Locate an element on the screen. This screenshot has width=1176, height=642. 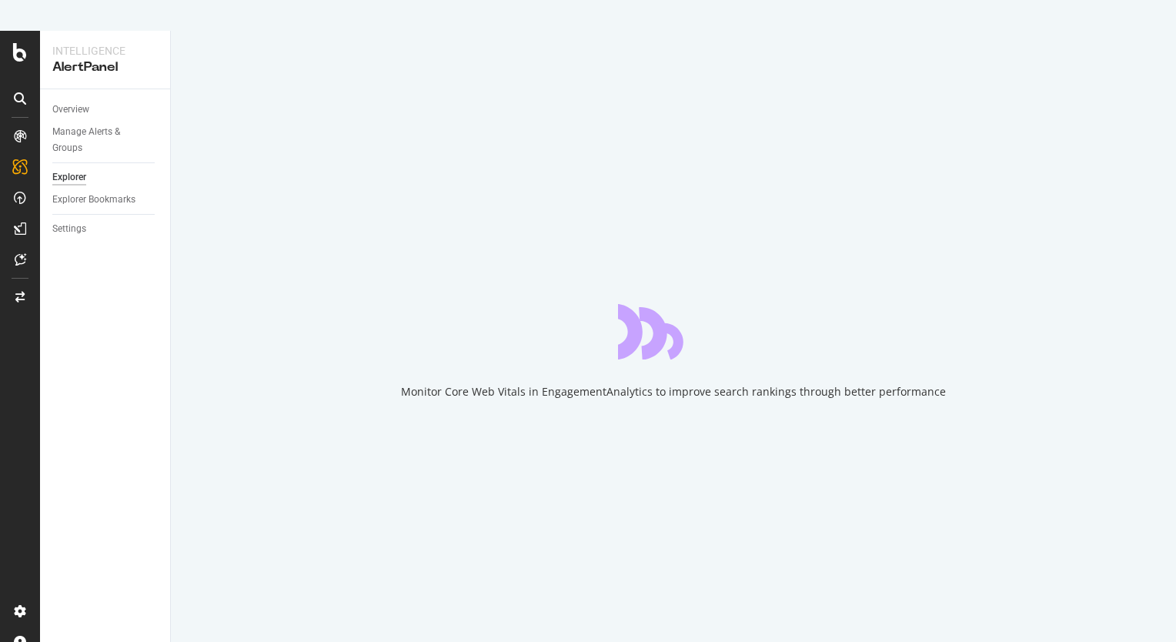
div: AlertPanel is located at coordinates (105, 67).